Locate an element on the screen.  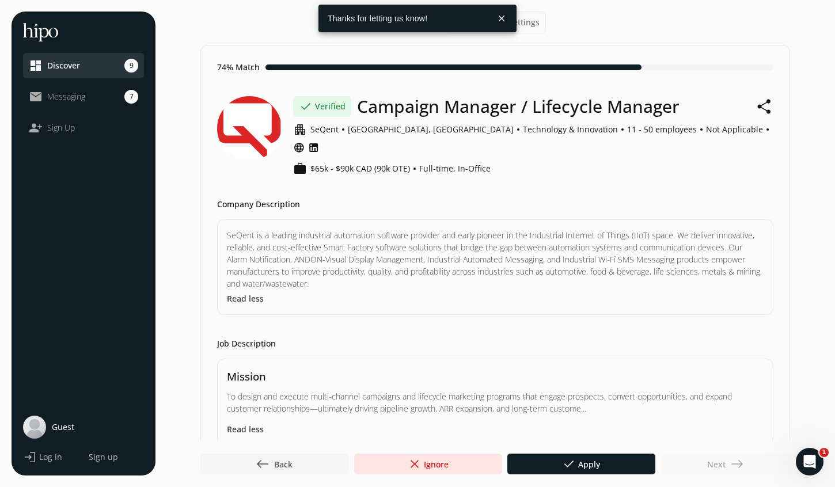
span: Full-time, In-Office is located at coordinates (455, 169).